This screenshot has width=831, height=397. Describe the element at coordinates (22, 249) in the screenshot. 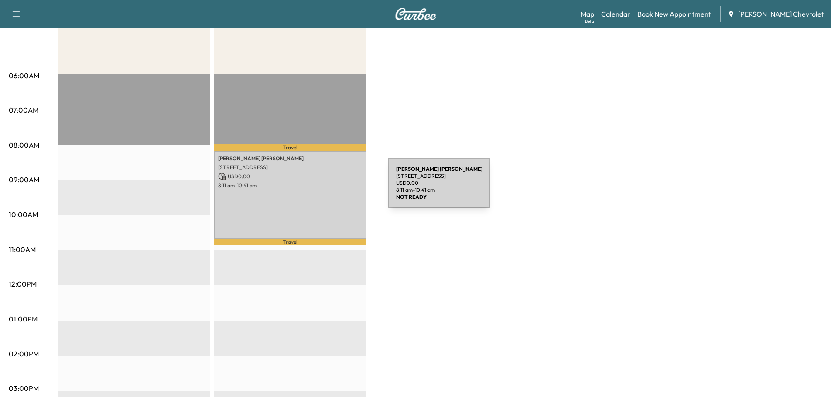

I see `p: 11:00AM` at that location.